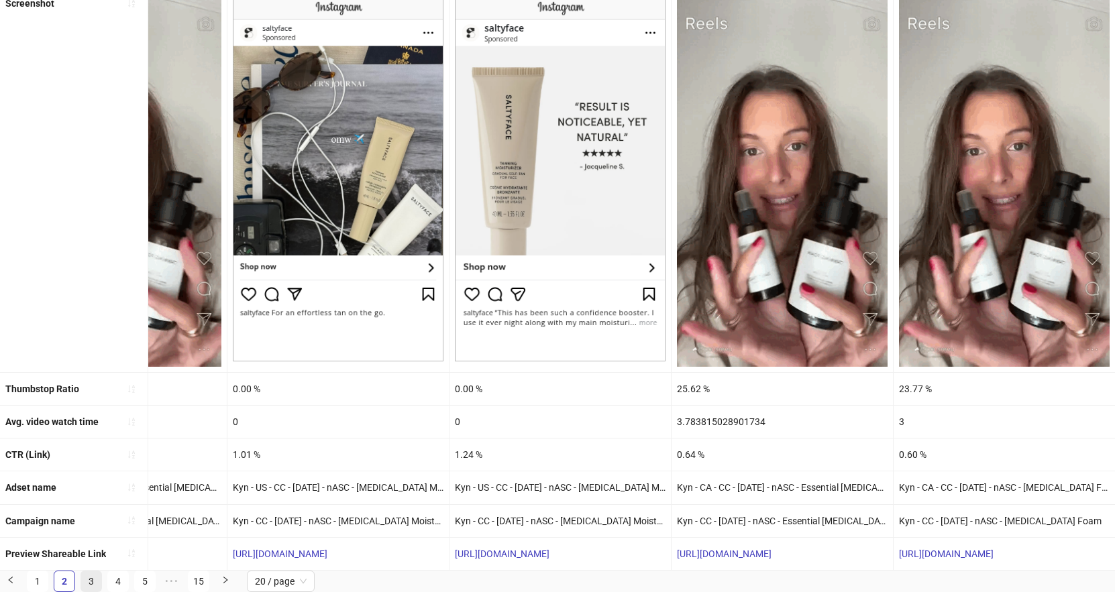  I want to click on li: Next Page, so click(225, 582).